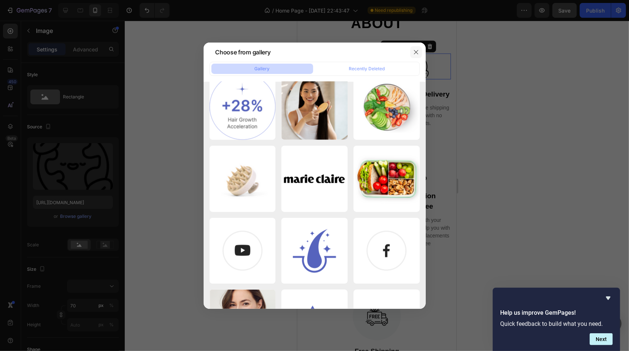  I want to click on p: All our devices are made with safe materials and tested for quality – because your health comes f..., so click(41, 201).